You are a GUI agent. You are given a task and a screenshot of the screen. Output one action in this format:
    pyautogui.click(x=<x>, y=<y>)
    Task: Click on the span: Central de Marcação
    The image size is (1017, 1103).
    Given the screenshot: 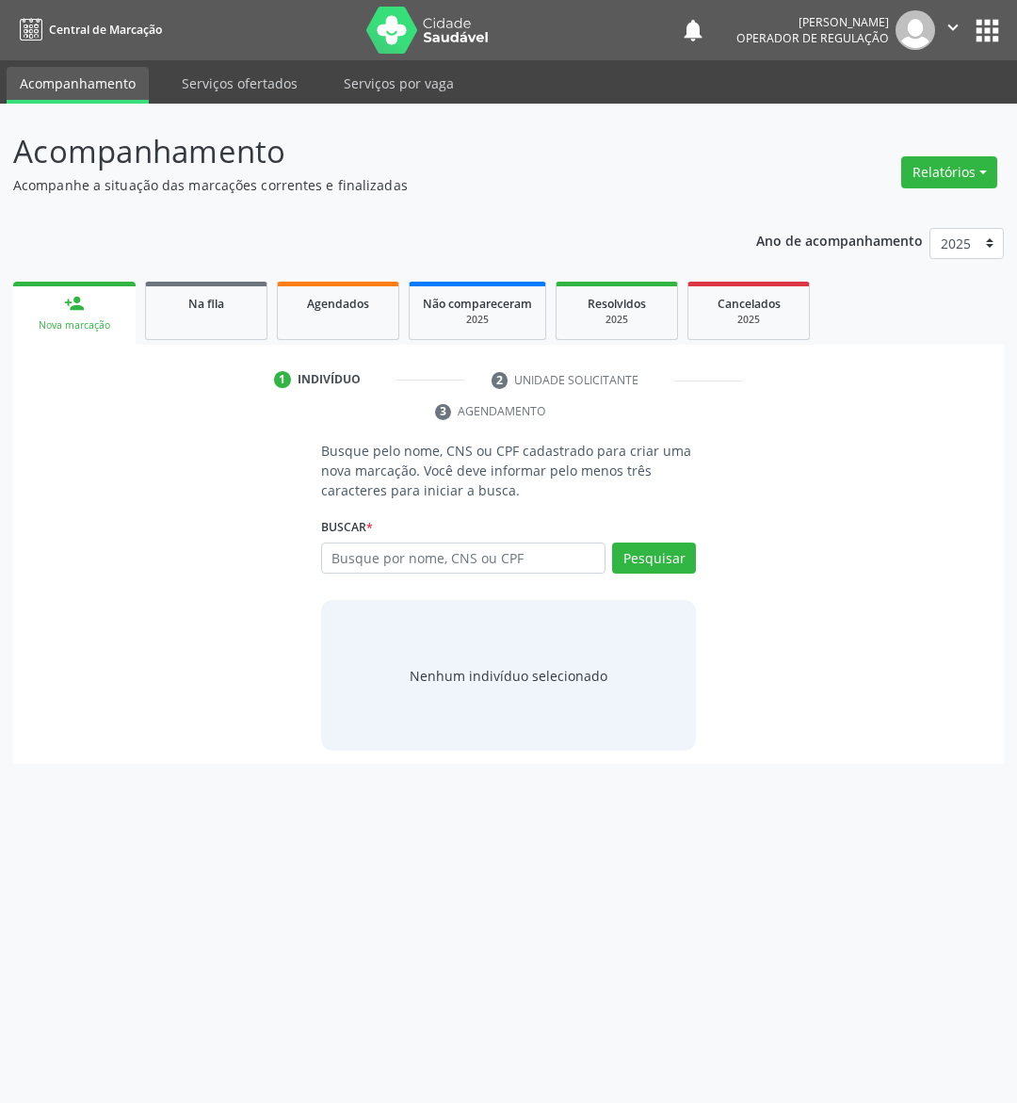 What is the action you would take?
    pyautogui.click(x=106, y=29)
    